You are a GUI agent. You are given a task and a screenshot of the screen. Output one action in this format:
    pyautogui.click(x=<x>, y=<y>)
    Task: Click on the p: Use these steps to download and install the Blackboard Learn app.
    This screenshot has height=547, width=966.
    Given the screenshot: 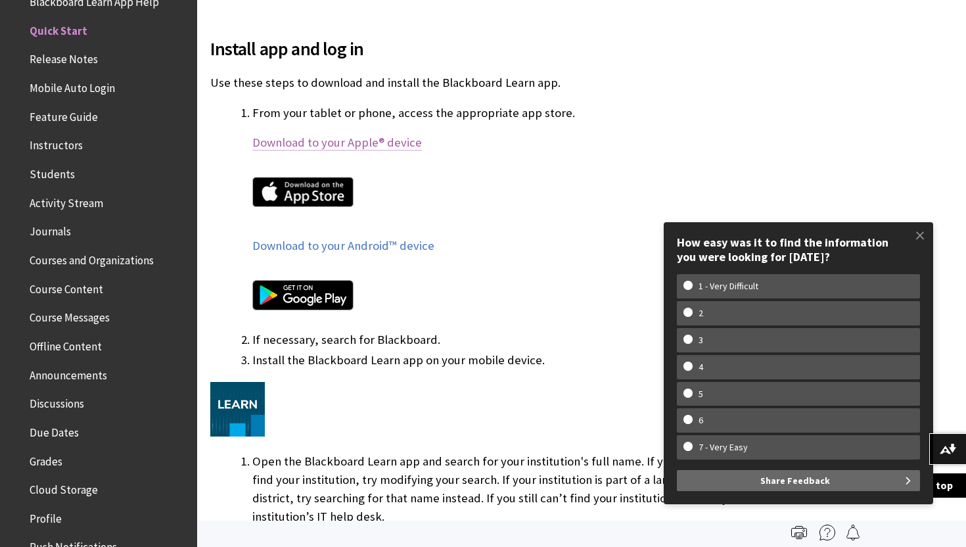 What is the action you would take?
    pyautogui.click(x=484, y=83)
    